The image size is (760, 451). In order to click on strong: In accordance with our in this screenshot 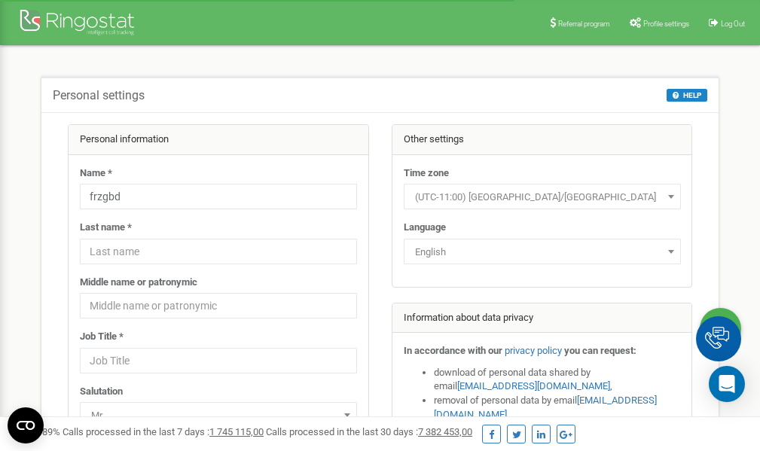, I will do `click(452, 350)`.